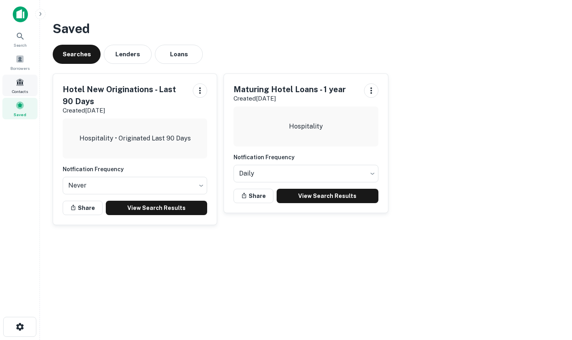  Describe the element at coordinates (20, 68) in the screenshot. I see `span: Borrowers` at that location.